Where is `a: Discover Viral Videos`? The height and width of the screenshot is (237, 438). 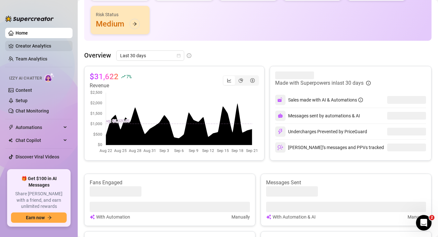 a: Discover Viral Videos is located at coordinates (37, 157).